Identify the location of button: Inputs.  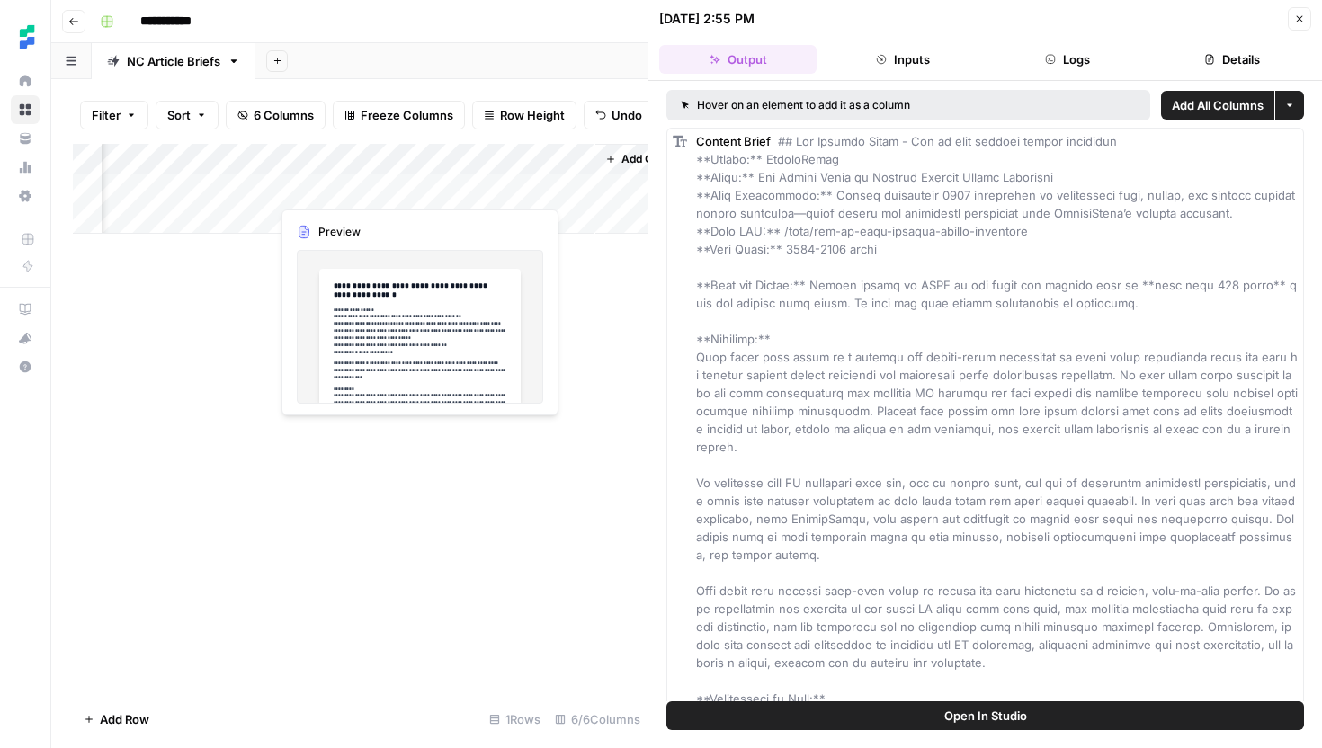
(902, 59).